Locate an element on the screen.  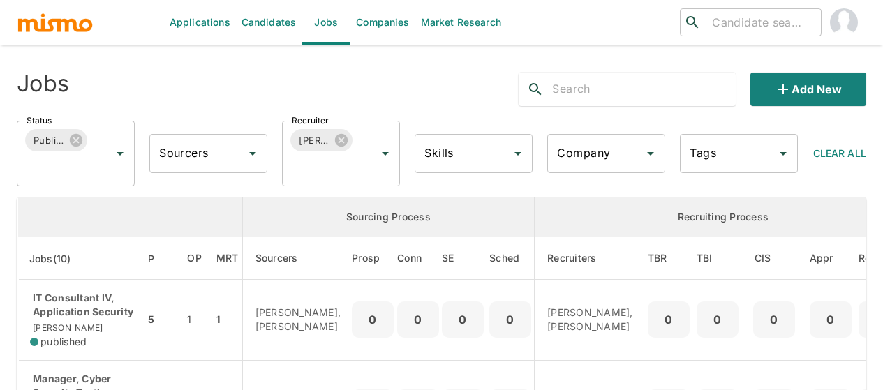
th: Sourcers is located at coordinates (297, 258).